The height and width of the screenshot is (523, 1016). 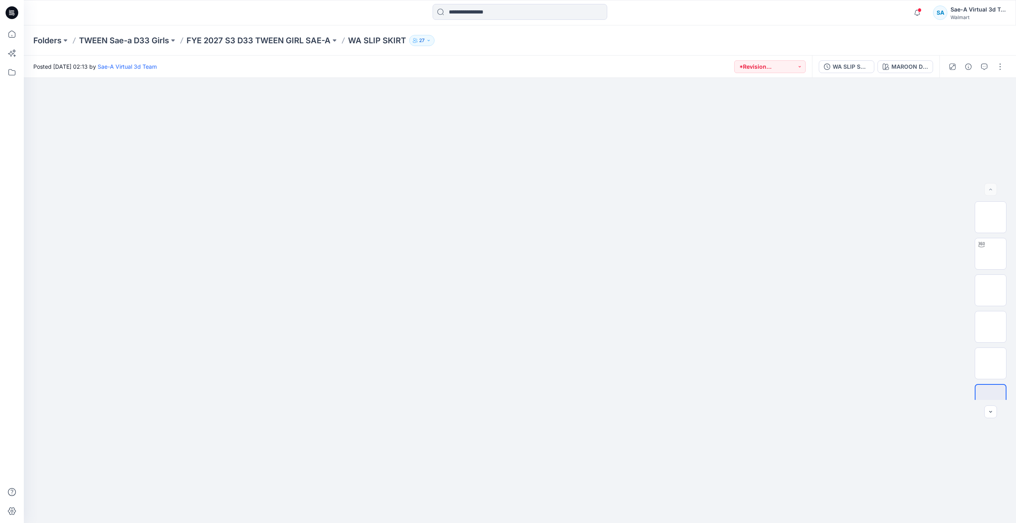 What do you see at coordinates (910, 67) in the screenshot?
I see `div: MAROON DUST` at bounding box center [910, 67].